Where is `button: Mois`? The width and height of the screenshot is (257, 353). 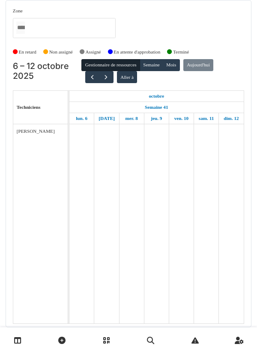
button: Mois is located at coordinates (172, 65).